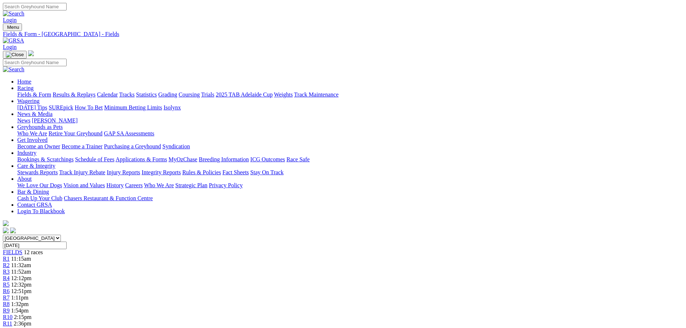 This screenshot has width=686, height=328. I want to click on a: GAP SA Assessments, so click(129, 133).